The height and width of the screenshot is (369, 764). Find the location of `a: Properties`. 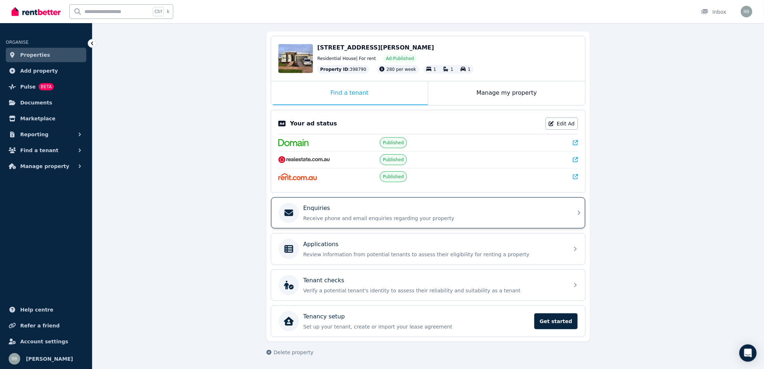

a: Properties is located at coordinates (46, 55).